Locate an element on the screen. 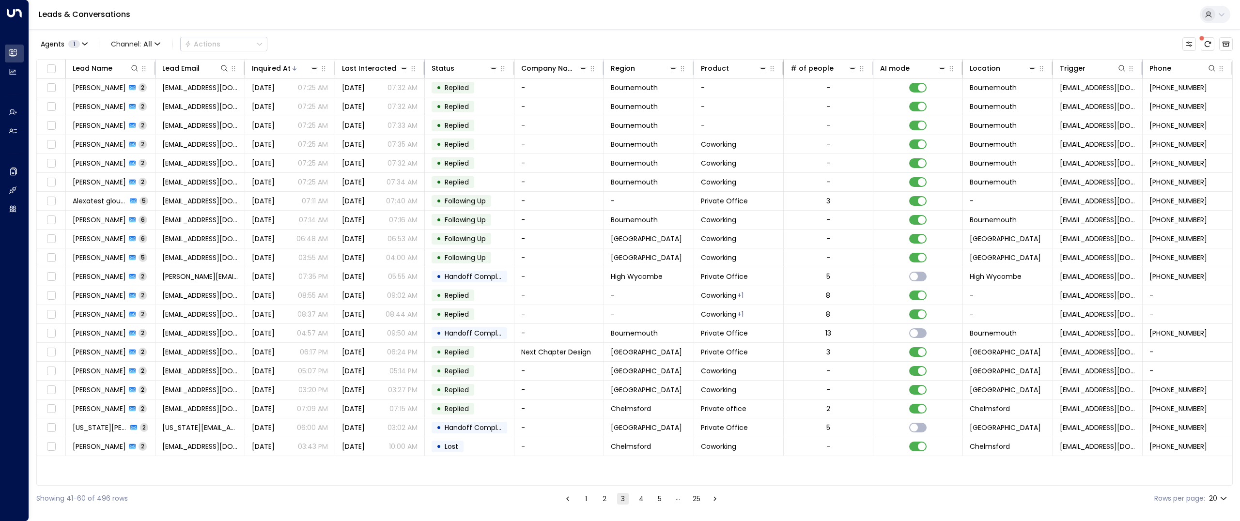  span: All is located at coordinates (148, 44).